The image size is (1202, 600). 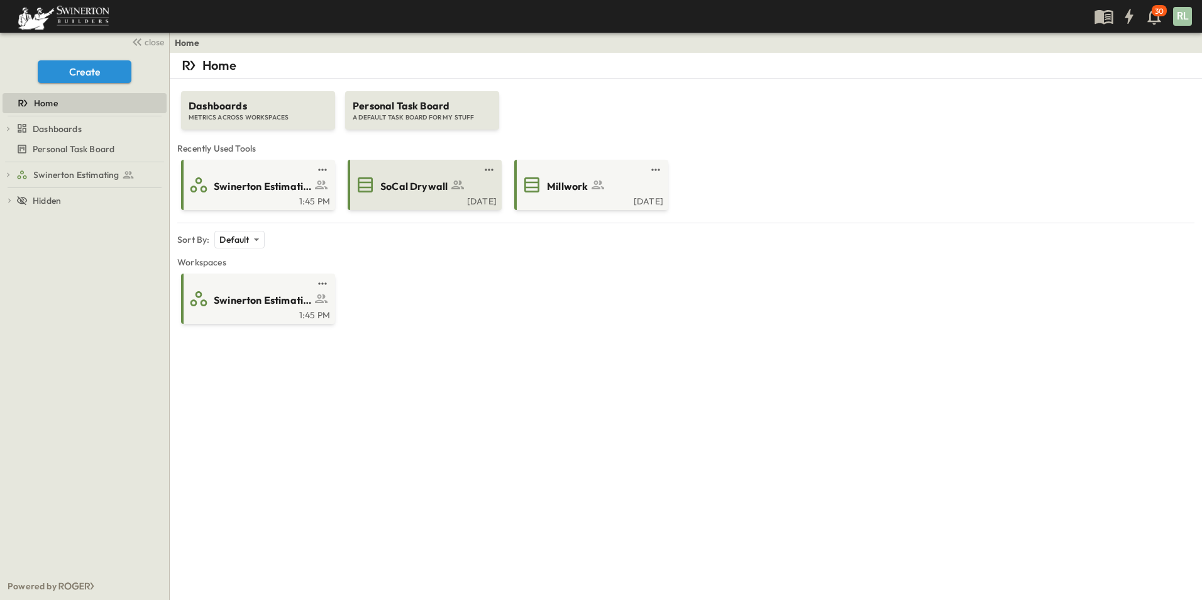 I want to click on span: SoCal Drywall, so click(x=414, y=186).